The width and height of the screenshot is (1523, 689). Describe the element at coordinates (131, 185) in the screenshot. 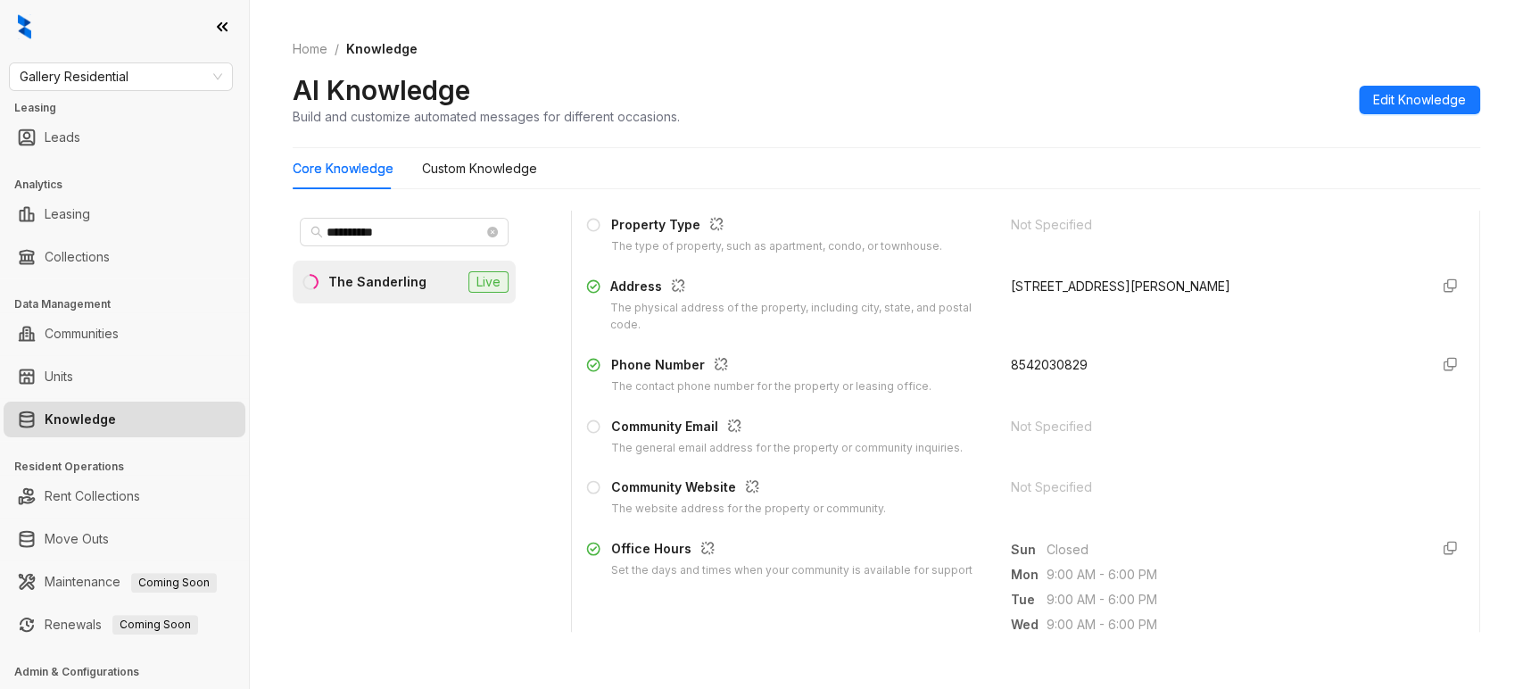

I see `h3: Analytics` at that location.